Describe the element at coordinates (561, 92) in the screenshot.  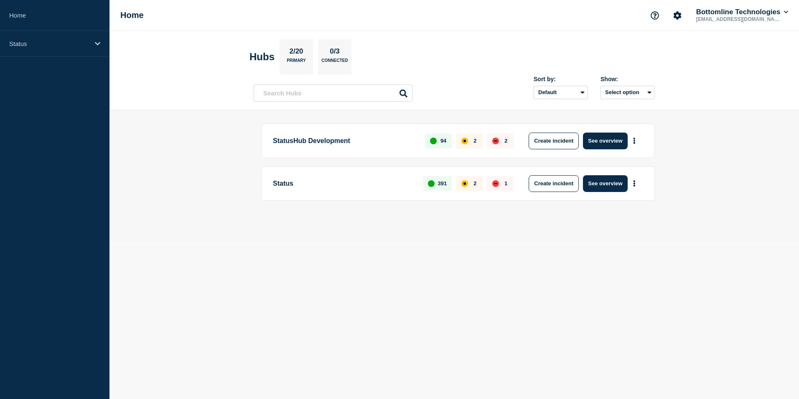
I see `select: Sort by` at that location.